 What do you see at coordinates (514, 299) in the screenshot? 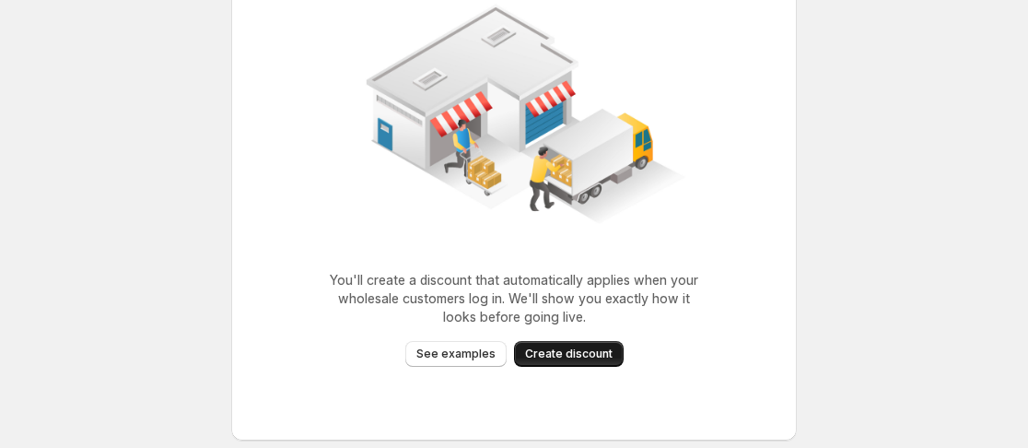
I see `p: You'll create a discount that automatically applies when your wholesale customers log in. We'll s...` at bounding box center [514, 299].